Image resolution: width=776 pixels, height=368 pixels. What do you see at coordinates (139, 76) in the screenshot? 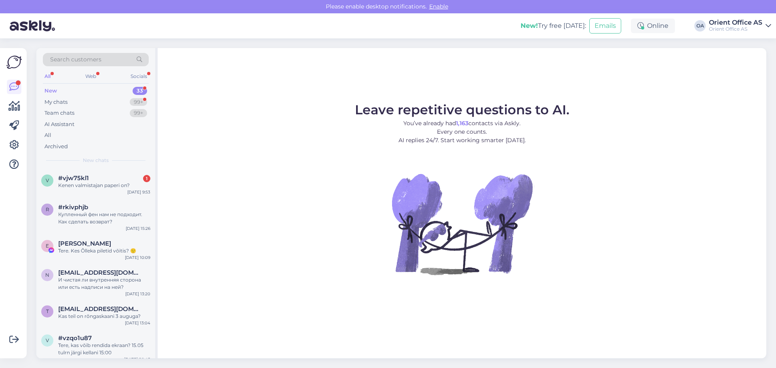
I see `div: Socials` at bounding box center [139, 76].